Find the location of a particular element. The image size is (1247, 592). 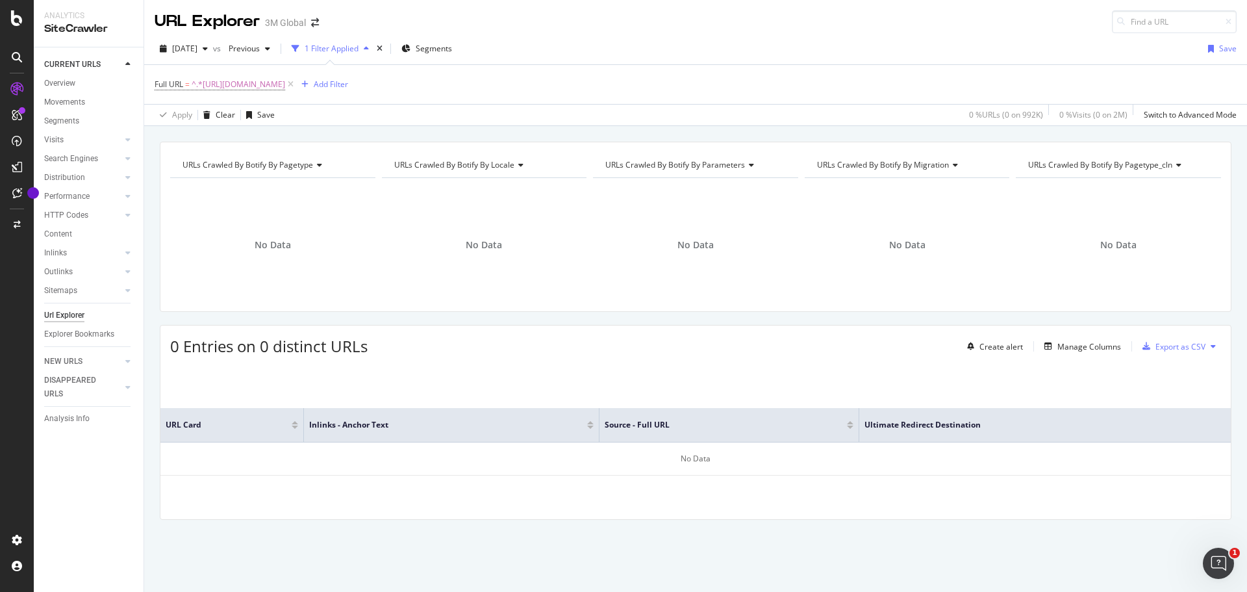

span: URLs Crawled By Botify By pagetype_cln is located at coordinates (1100, 164).